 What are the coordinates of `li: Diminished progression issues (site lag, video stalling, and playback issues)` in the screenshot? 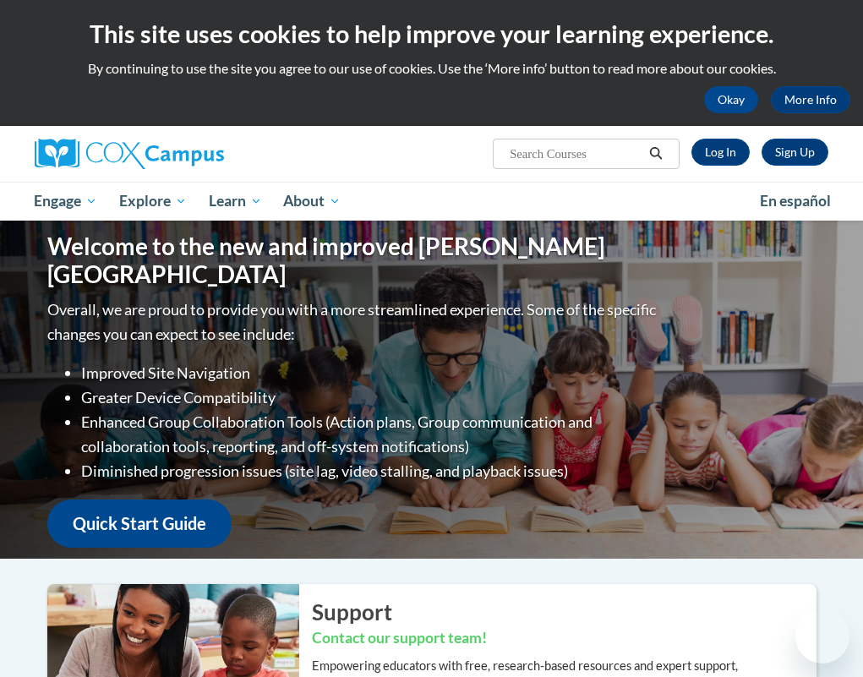 It's located at (370, 471).